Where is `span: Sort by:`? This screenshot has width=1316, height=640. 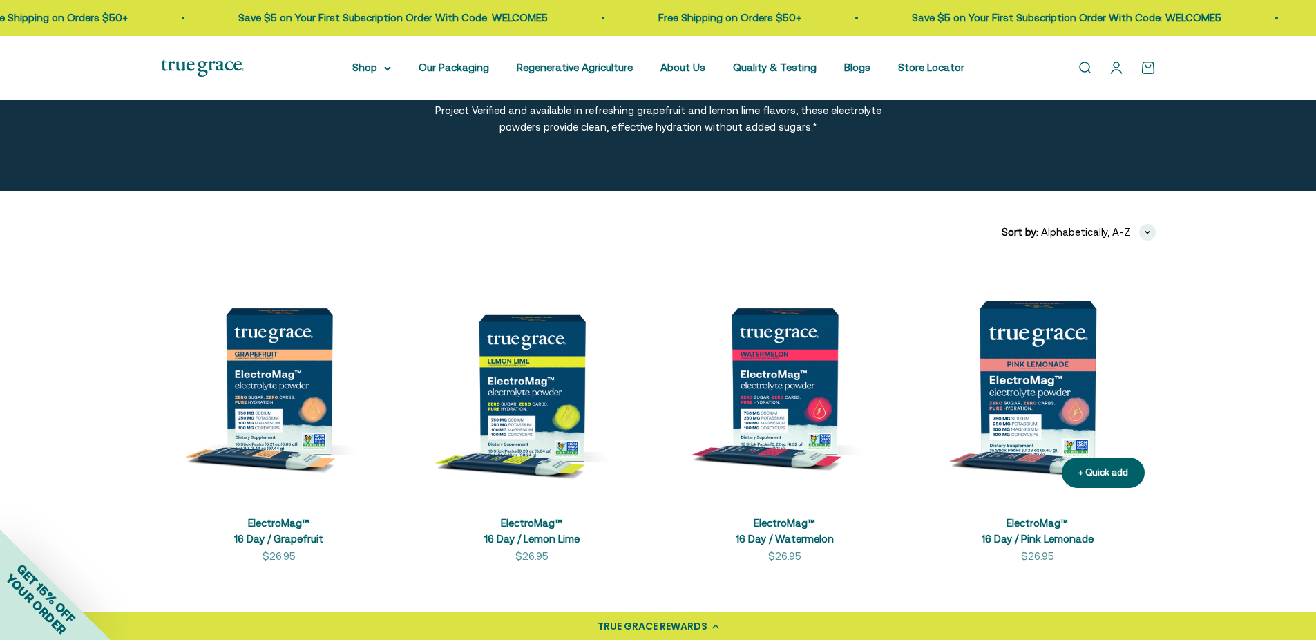 span: Sort by: is located at coordinates (1019, 232).